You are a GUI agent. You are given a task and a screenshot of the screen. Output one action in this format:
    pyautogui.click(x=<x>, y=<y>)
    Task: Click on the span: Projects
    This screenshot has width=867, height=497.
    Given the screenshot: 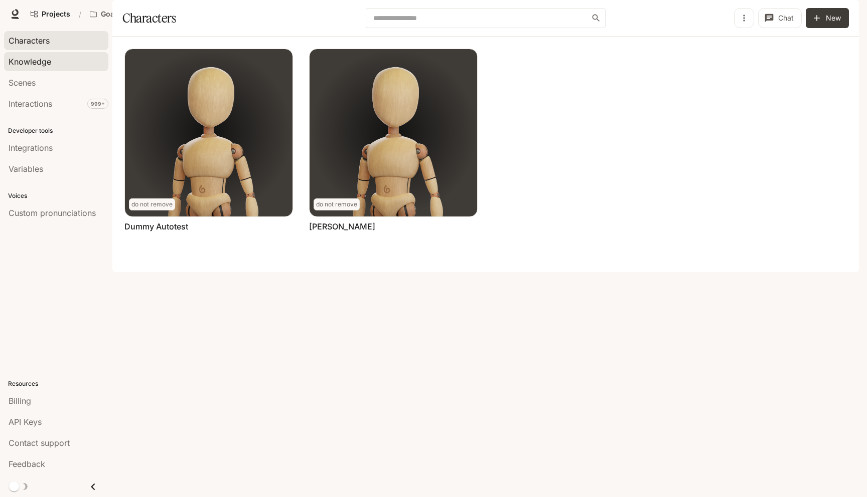 What is the action you would take?
    pyautogui.click(x=56, y=14)
    